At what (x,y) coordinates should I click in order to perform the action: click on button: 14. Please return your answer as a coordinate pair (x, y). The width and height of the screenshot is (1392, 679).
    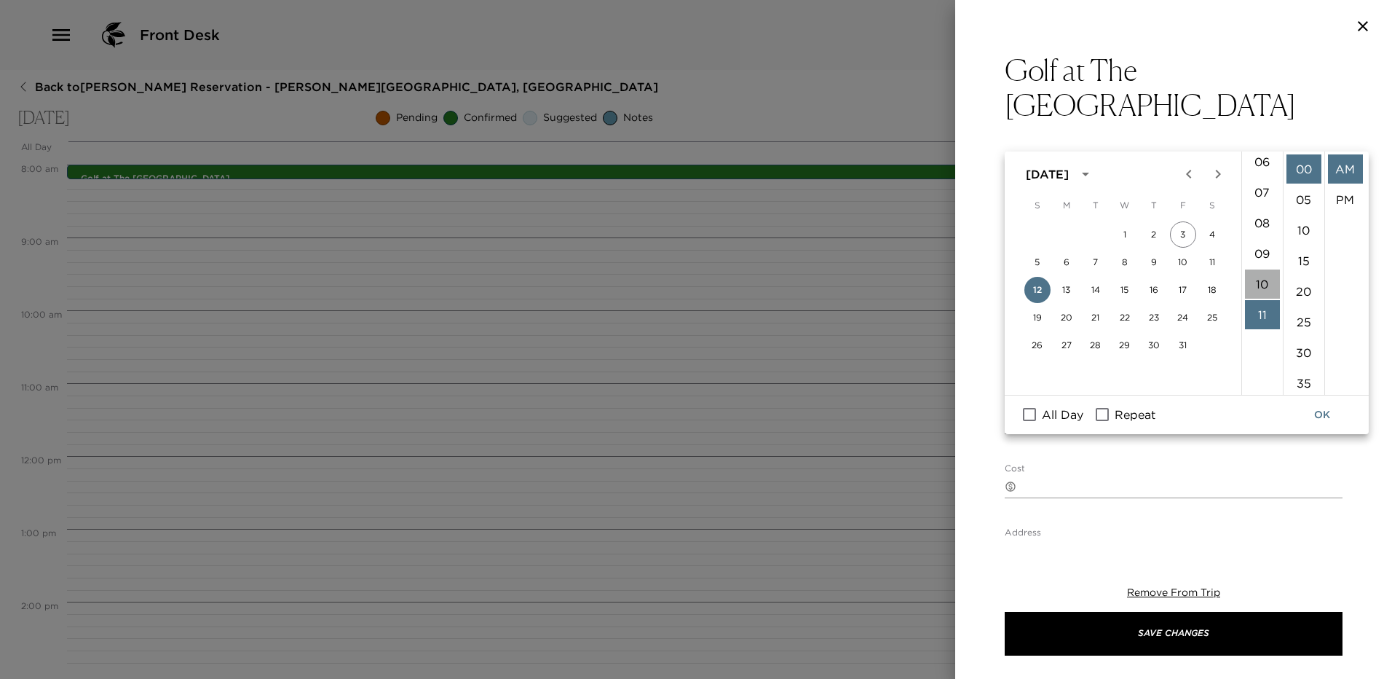
    Looking at the image, I should click on (1096, 290).